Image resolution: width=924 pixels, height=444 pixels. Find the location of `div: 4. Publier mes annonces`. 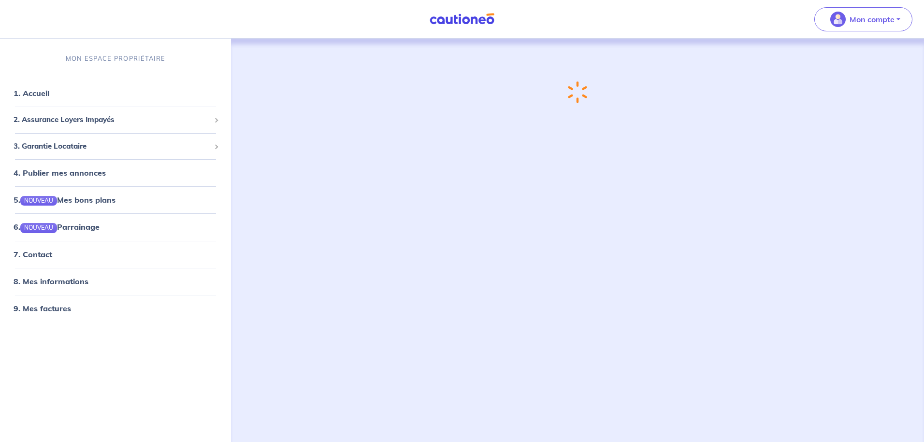

div: 4. Publier mes annonces is located at coordinates (115, 173).